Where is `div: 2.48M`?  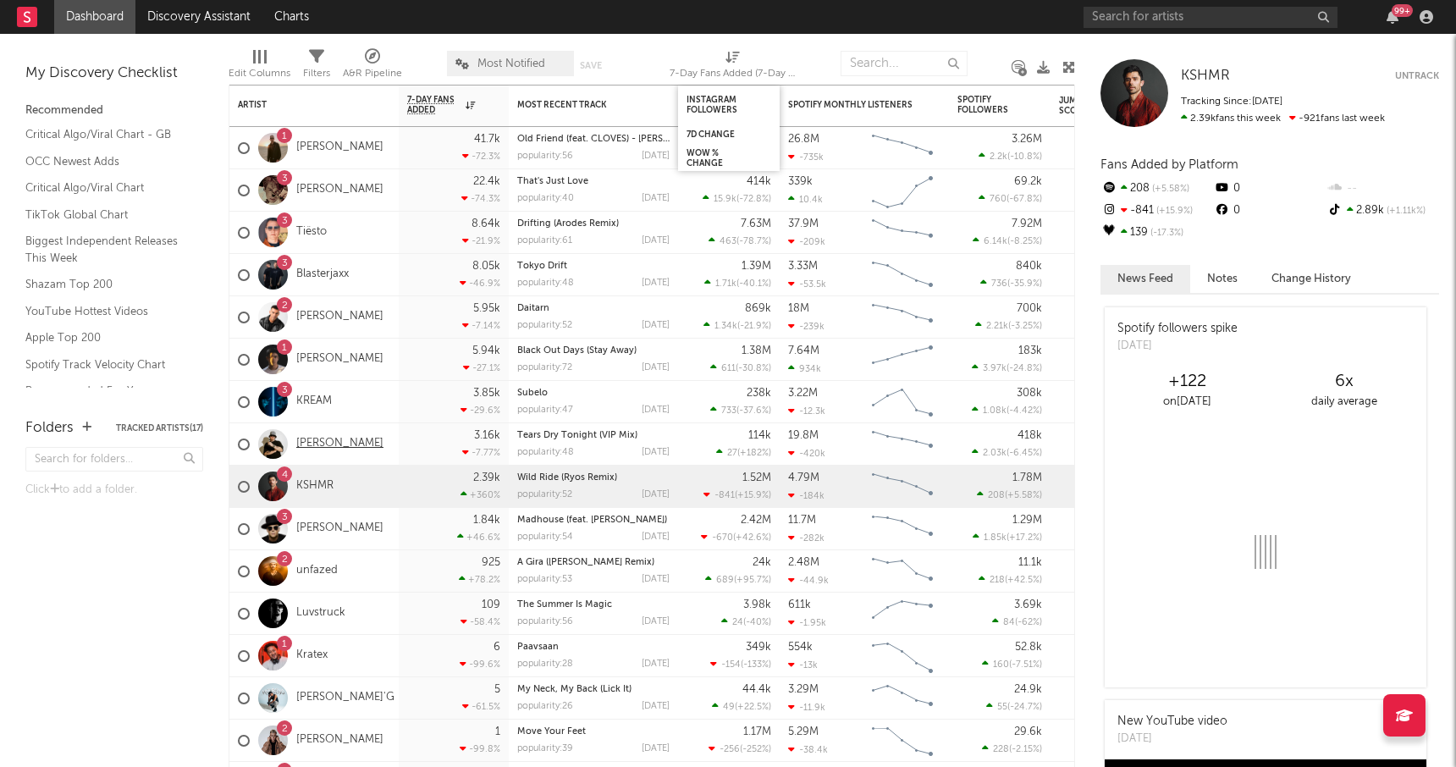
div: 2.48M is located at coordinates (803, 562).